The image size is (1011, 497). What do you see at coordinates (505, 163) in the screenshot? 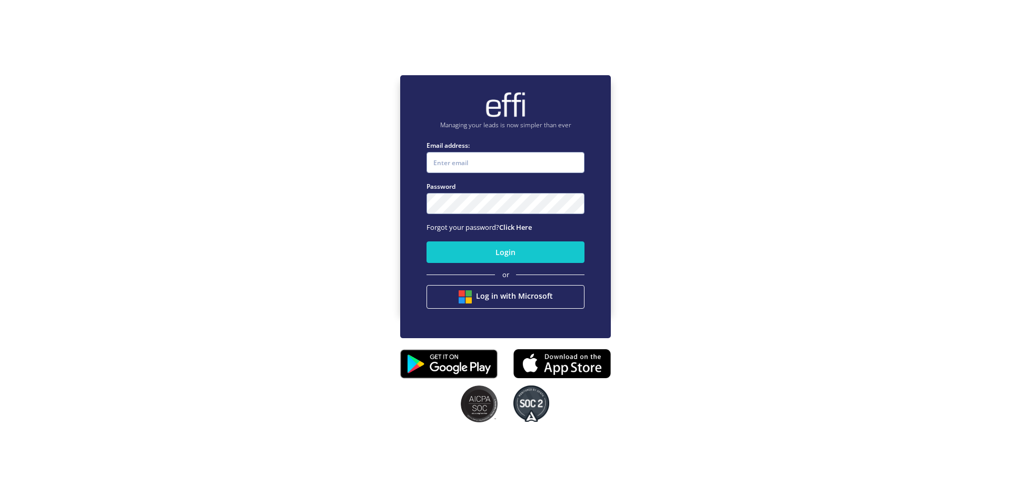
I see `input: Enter email` at bounding box center [505, 163].